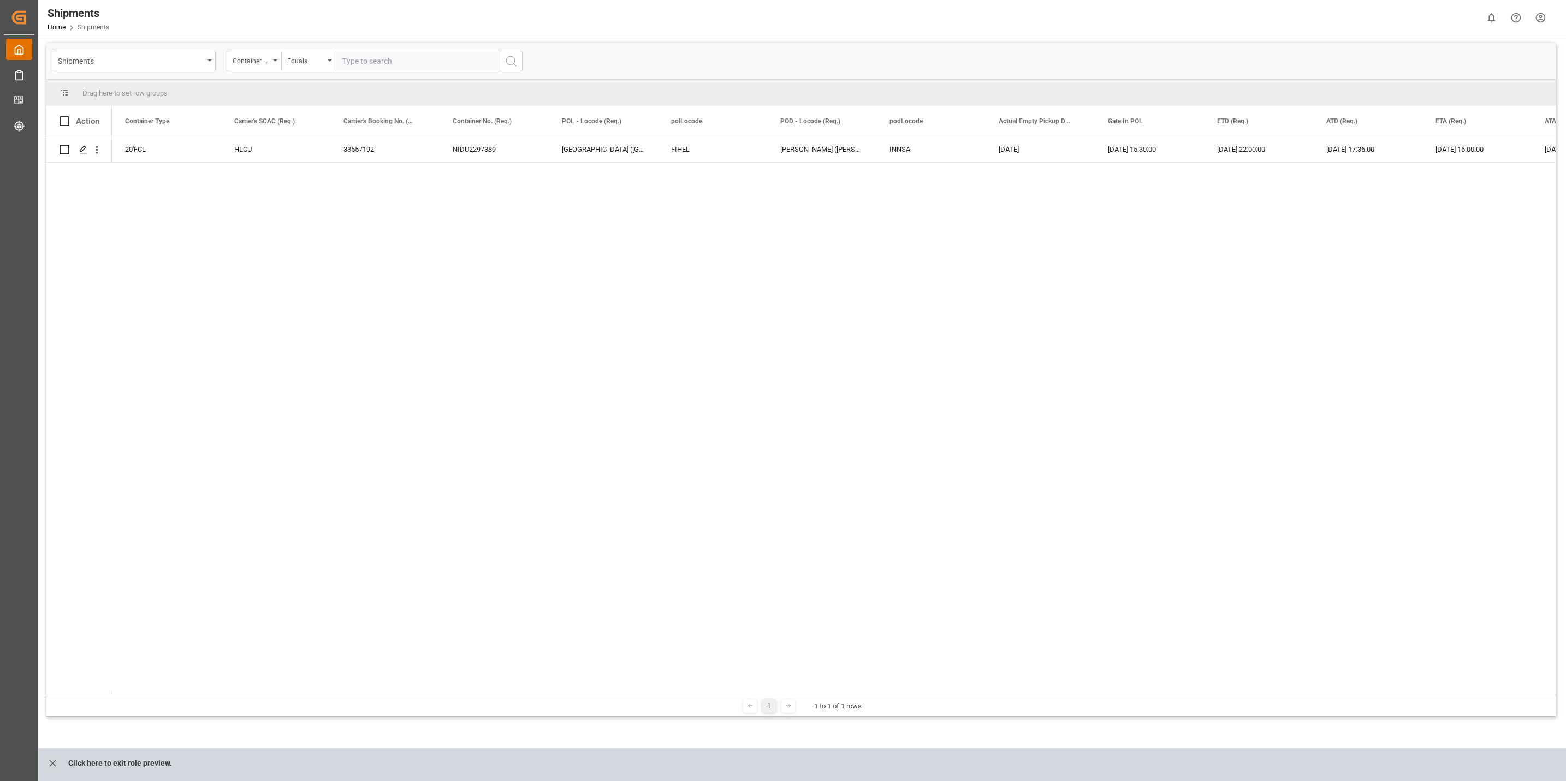 The image size is (1566, 781). Describe the element at coordinates (1450, 121) in the screenshot. I see `span: ETA (Req.)` at that location.